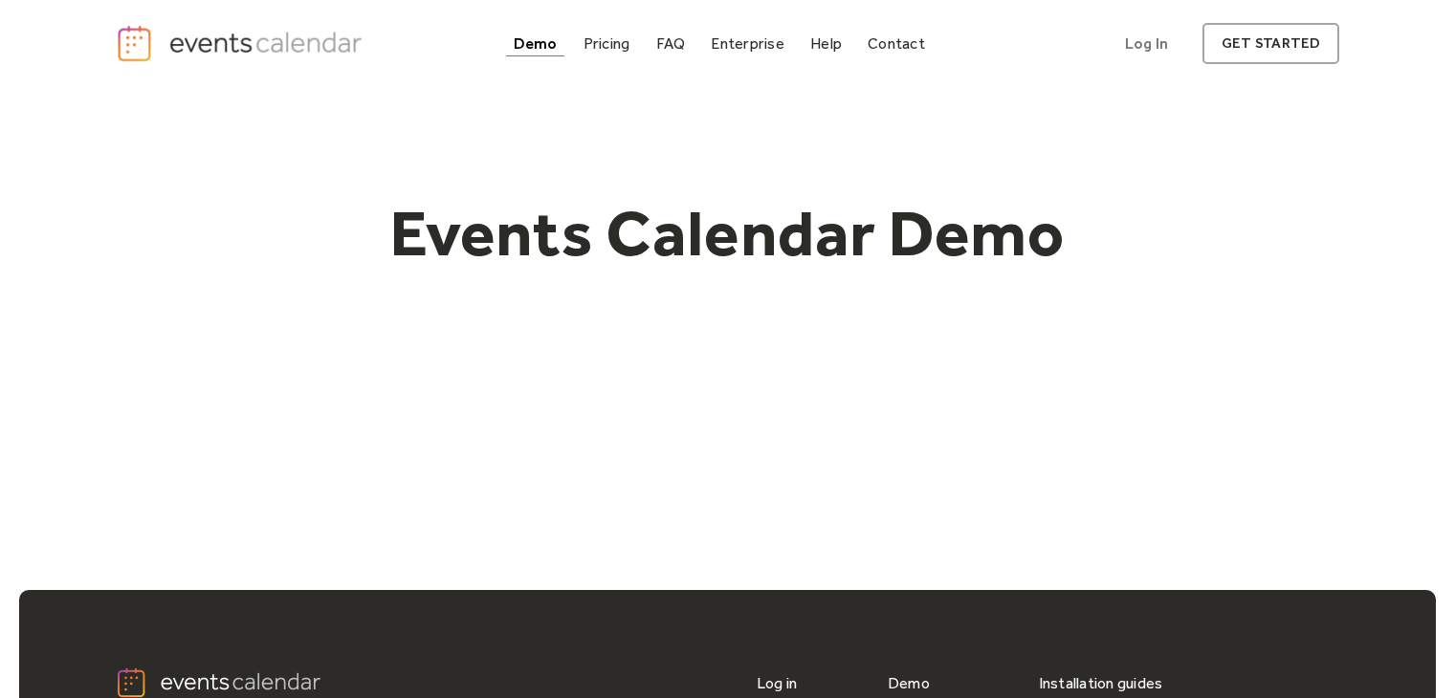 The image size is (1455, 698). Describe the element at coordinates (536, 43) in the screenshot. I see `div: Demo` at that location.